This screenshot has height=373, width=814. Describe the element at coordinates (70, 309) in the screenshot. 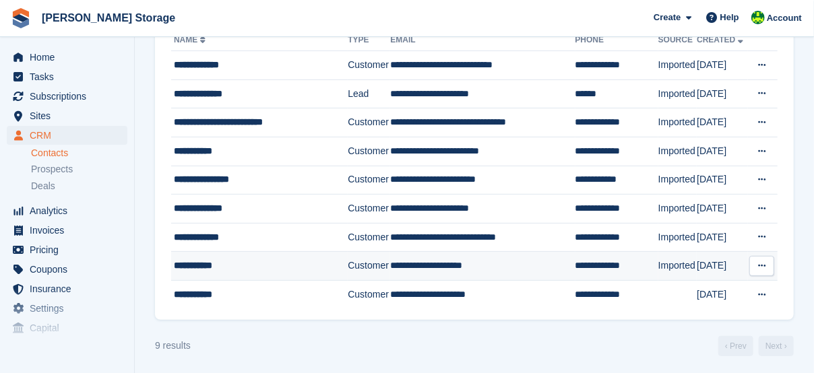

I see `span: Settings` at that location.